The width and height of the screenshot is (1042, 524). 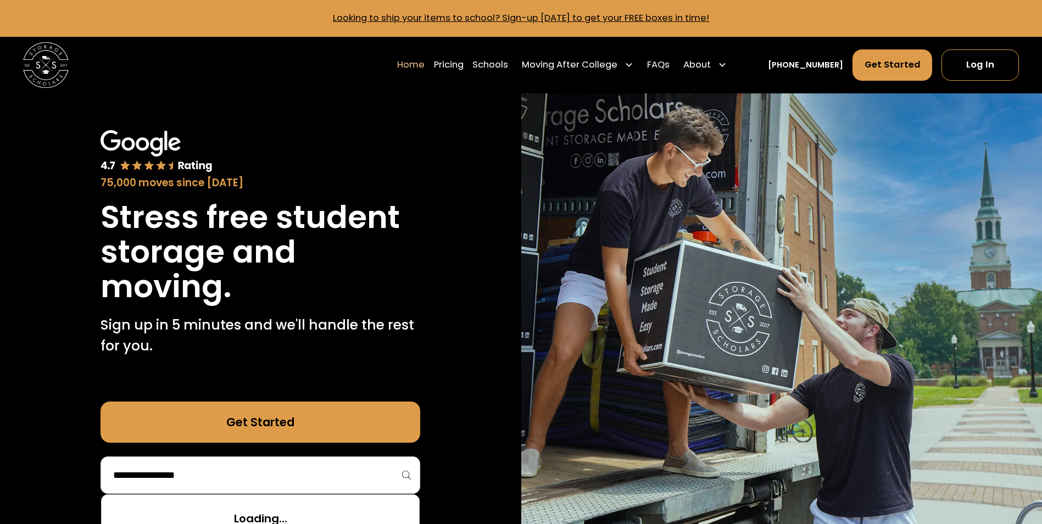 I want to click on h1: Stress free student storage and moving., so click(x=260, y=251).